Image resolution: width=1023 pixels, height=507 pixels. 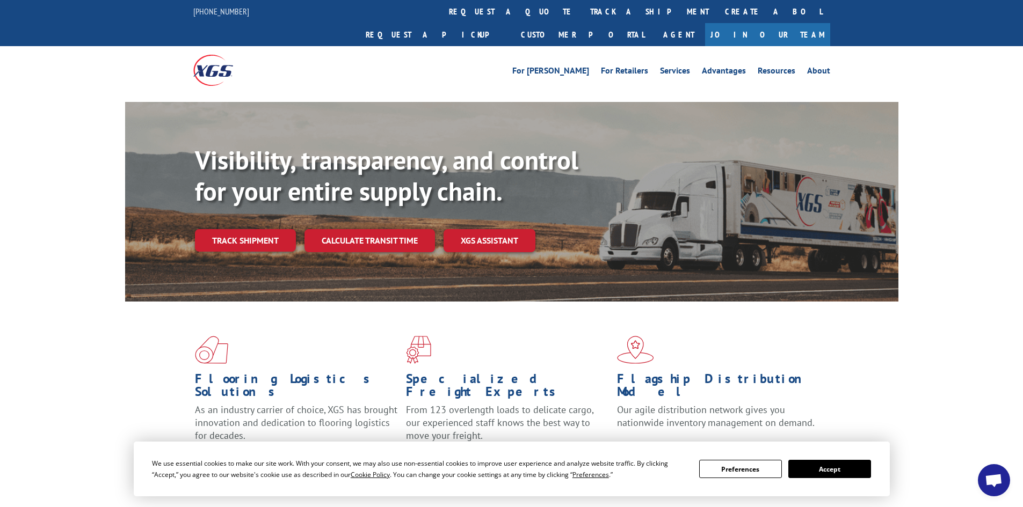 What do you see at coordinates (435, 34) in the screenshot?
I see `a: Request a pickup` at bounding box center [435, 34].